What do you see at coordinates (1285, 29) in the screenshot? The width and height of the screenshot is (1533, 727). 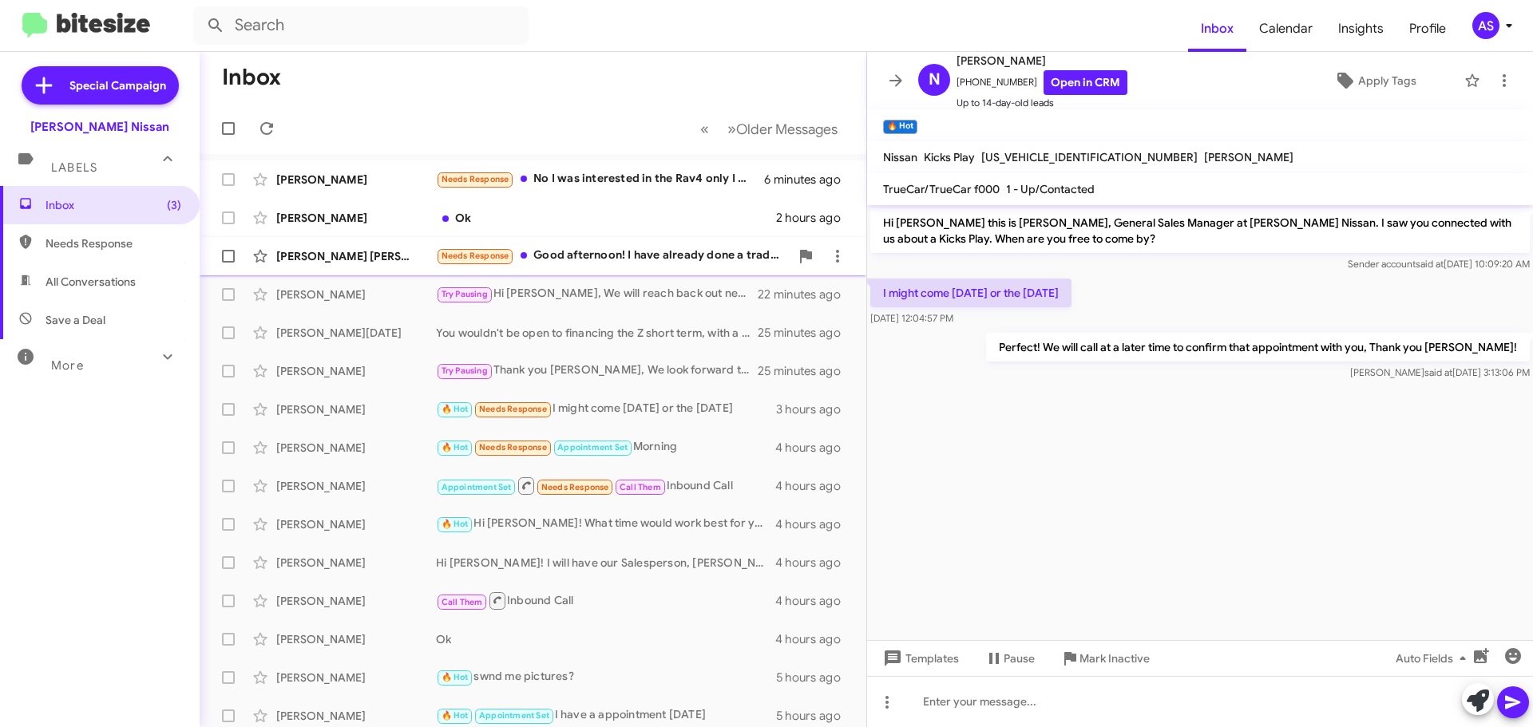 I see `span: Calendar` at bounding box center [1285, 29].